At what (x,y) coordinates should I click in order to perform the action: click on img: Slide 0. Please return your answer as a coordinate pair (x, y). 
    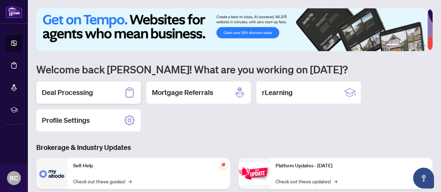
    Looking at the image, I should click on (232, 30).